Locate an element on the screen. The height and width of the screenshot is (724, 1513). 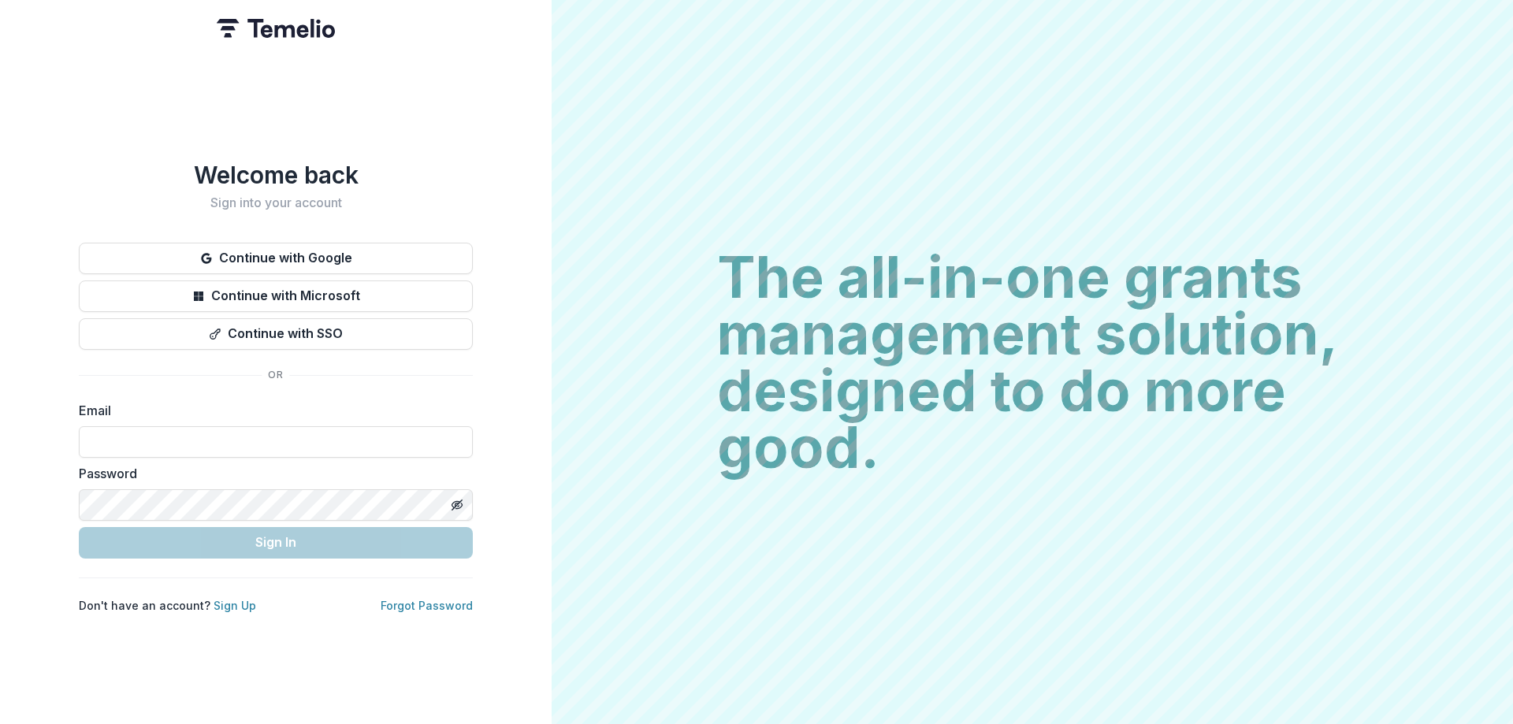
label: Email is located at coordinates (271, 411).